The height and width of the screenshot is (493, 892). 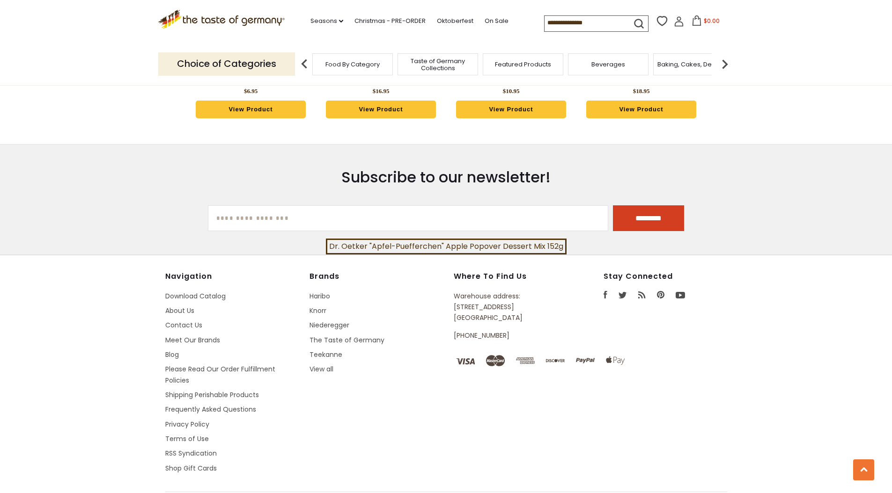 What do you see at coordinates (326, 355) in the screenshot?
I see `a: Teekanne` at bounding box center [326, 355].